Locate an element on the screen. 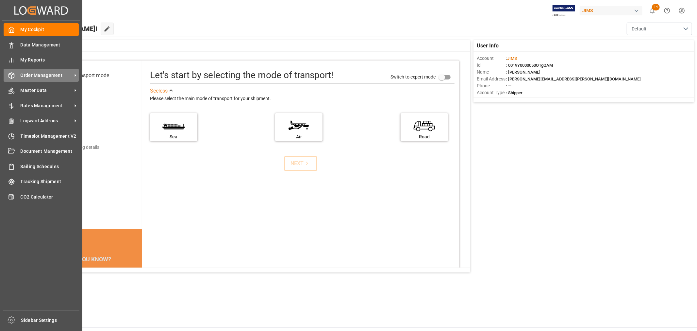 Image resolution: width=697 pixels, height=331 pixels. span: Default is located at coordinates (639, 29).